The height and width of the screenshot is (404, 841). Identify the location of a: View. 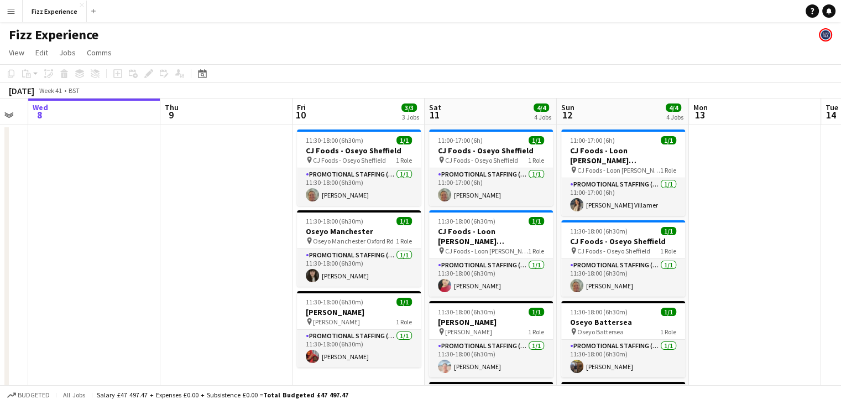
(17, 53).